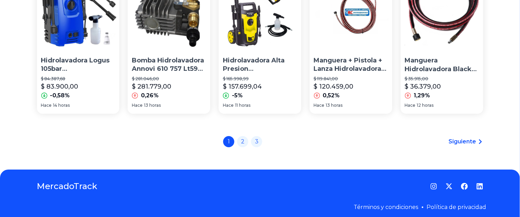  I want to click on p: $ 165.998,99, so click(260, 79).